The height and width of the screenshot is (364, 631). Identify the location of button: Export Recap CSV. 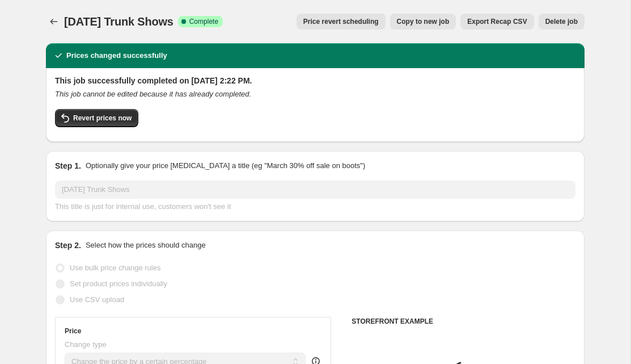
(497, 22).